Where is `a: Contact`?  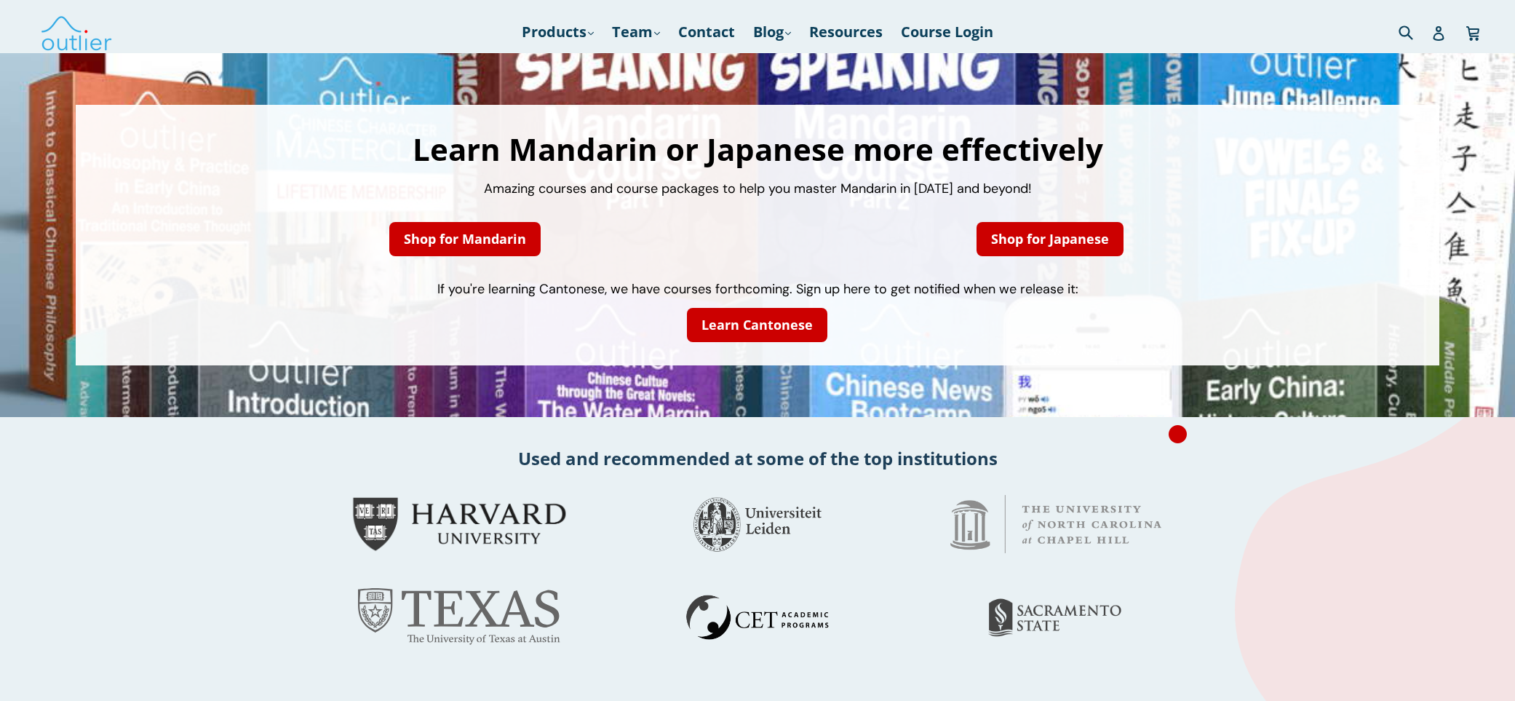
a: Contact is located at coordinates (707, 32).